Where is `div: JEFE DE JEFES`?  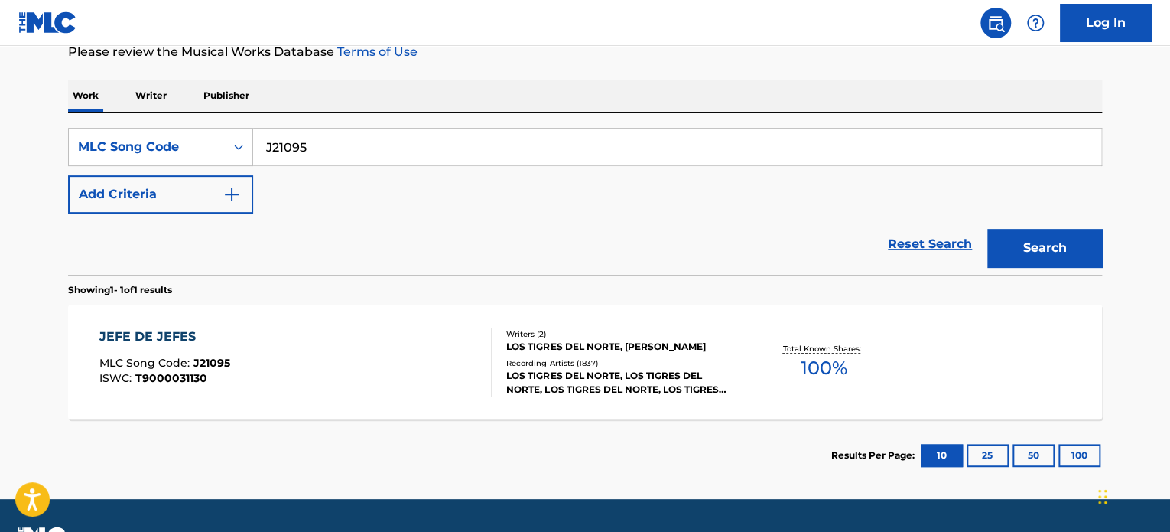
div: JEFE DE JEFES is located at coordinates (164, 337).